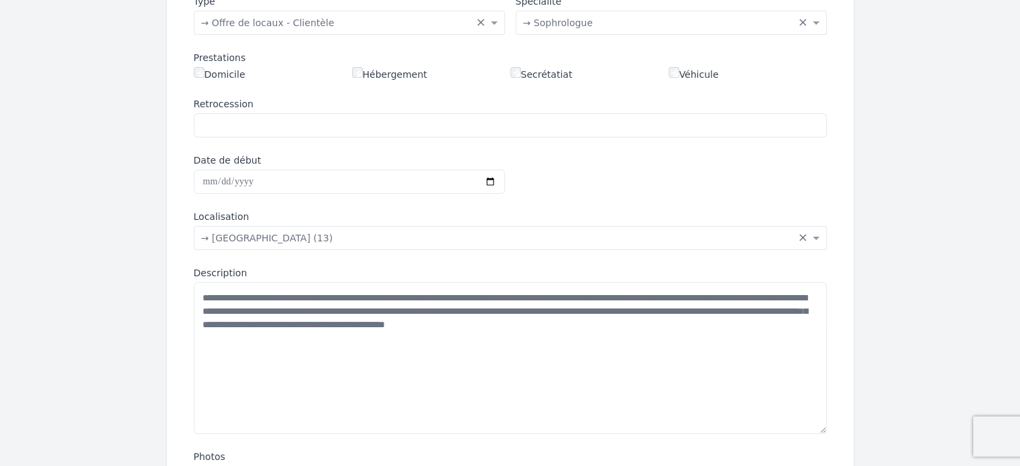 The height and width of the screenshot is (466, 1020). I want to click on label: Véhicule, so click(694, 74).